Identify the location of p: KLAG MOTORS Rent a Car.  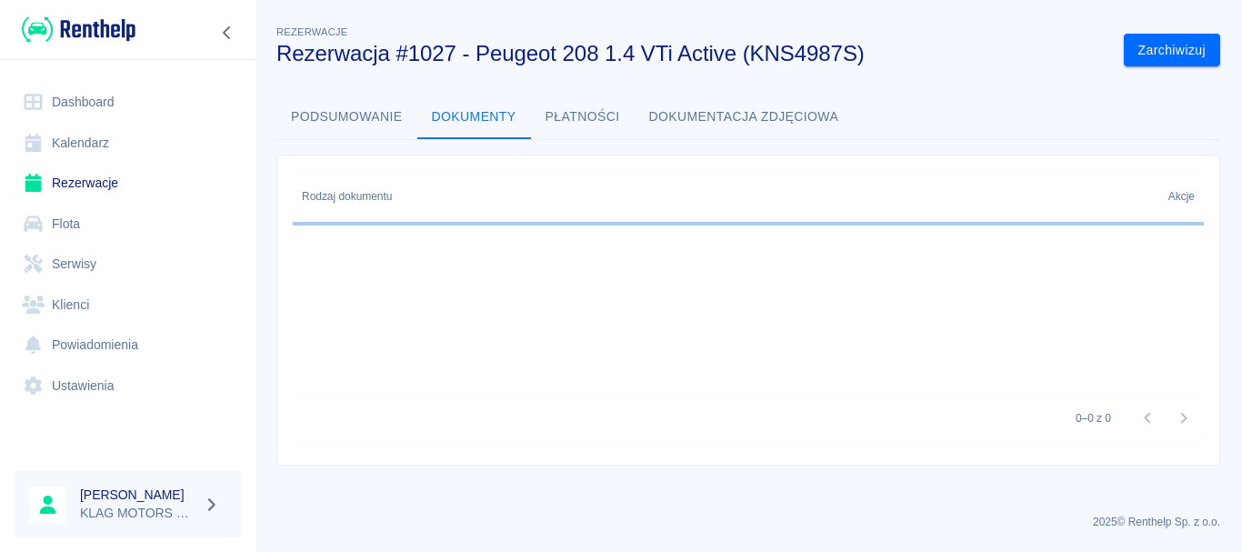
(138, 513).